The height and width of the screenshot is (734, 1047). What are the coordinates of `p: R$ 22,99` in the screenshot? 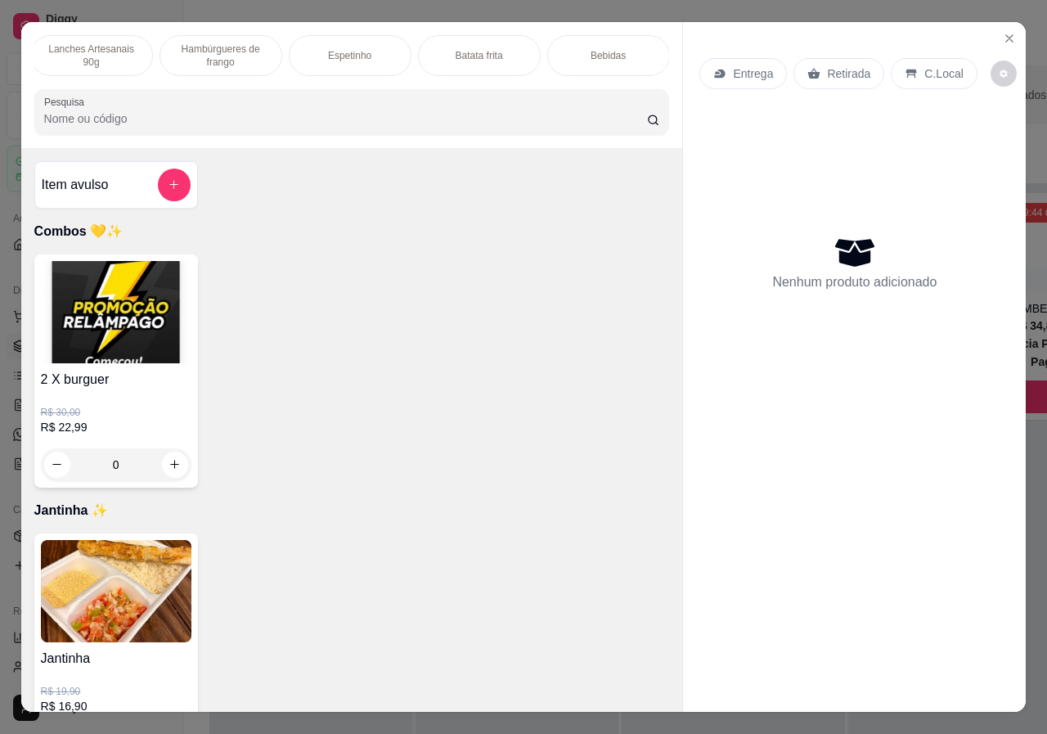 It's located at (116, 427).